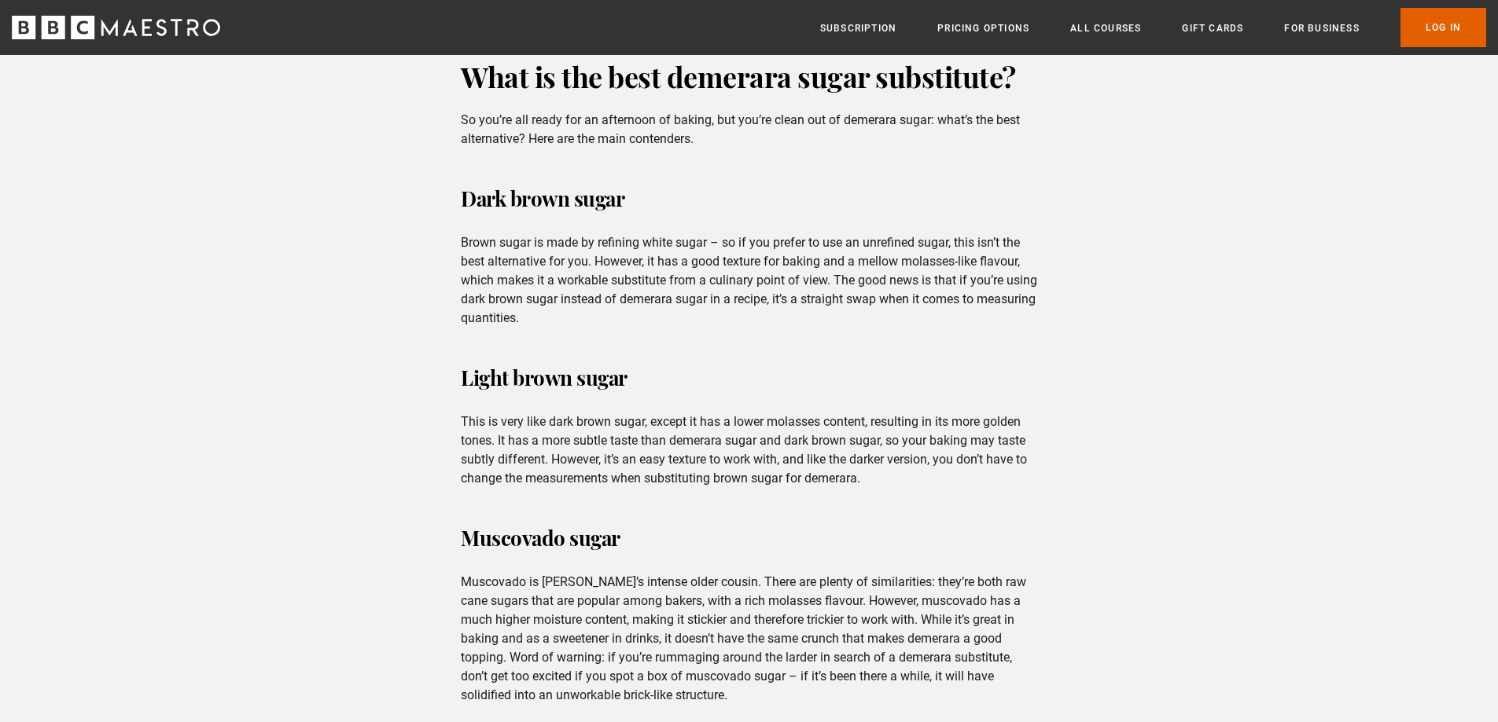  I want to click on a: Log In, so click(1443, 28).